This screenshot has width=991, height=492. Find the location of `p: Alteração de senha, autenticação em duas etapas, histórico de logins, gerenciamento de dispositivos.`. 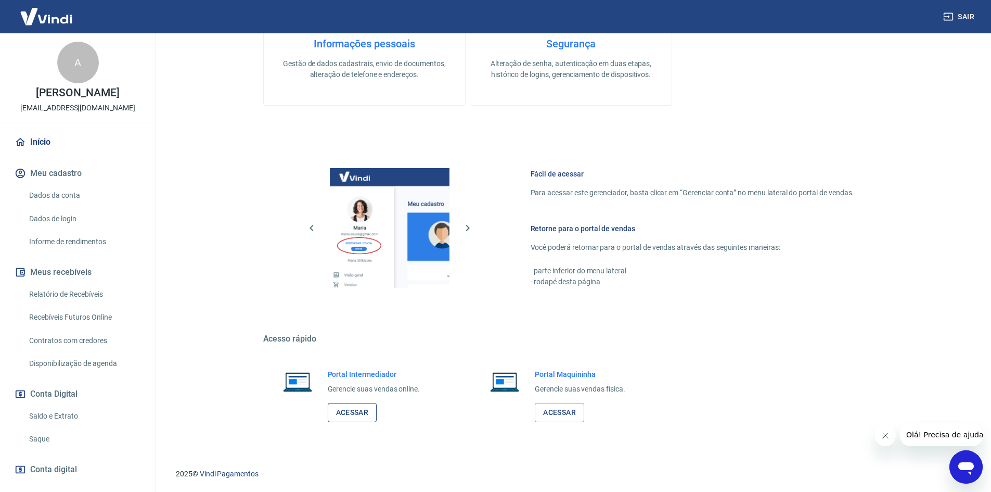

p: Alteração de senha, autenticação em duas etapas, histórico de logins, gerenciamento de dispositivos. is located at coordinates (571, 69).